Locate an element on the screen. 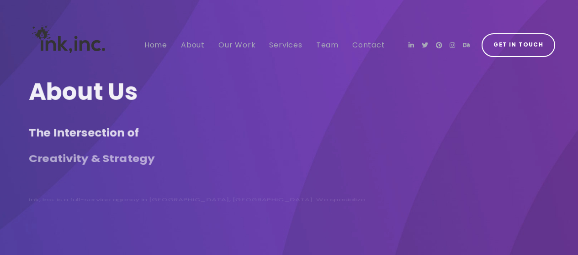 The width and height of the screenshot is (578, 255). span: The Intersection of is located at coordinates (84, 133).